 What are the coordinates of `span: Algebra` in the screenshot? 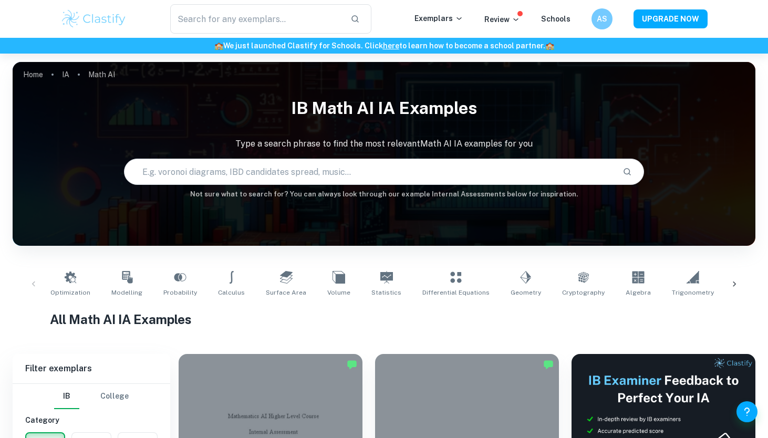 It's located at (639, 293).